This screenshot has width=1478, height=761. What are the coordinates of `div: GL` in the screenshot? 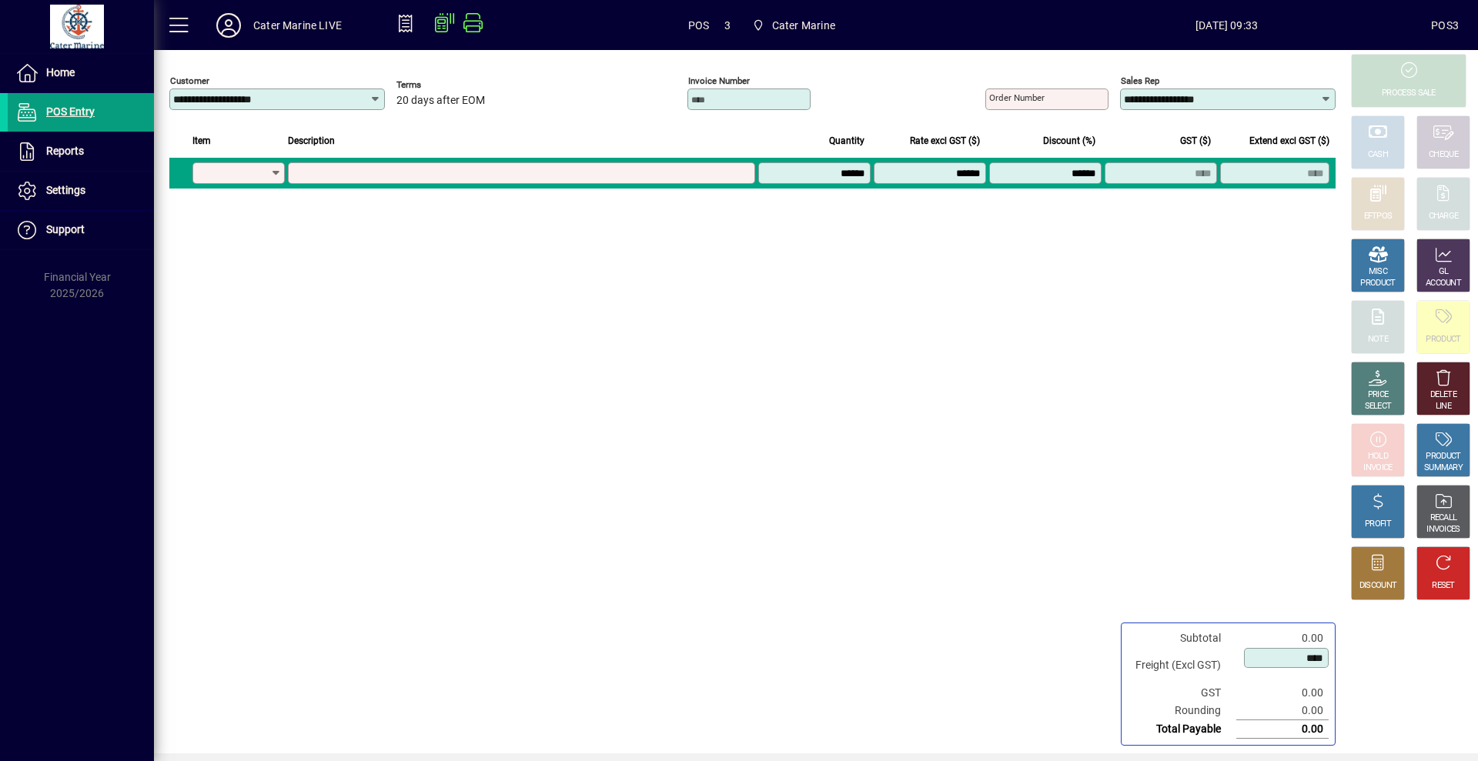 It's located at (1443, 272).